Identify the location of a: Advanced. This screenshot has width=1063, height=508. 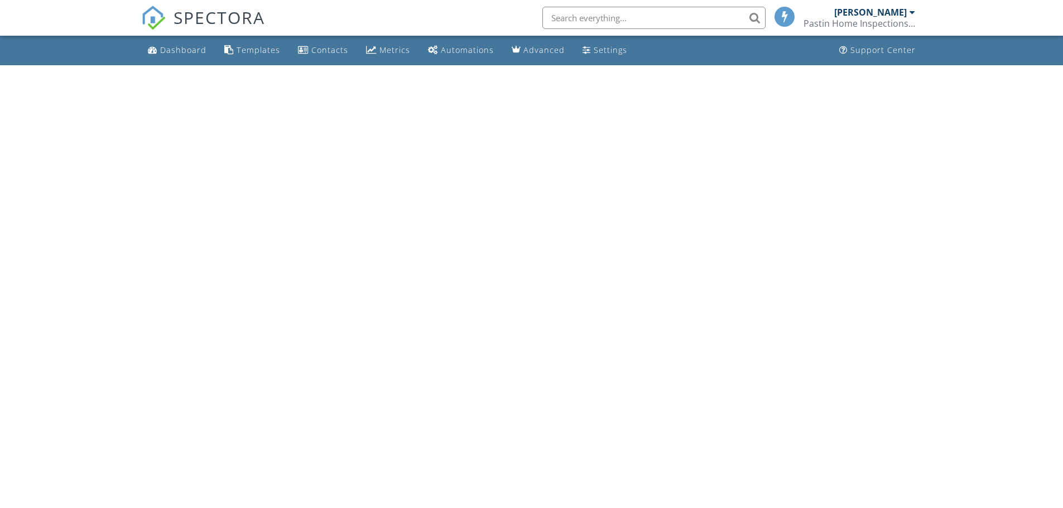
(538, 50).